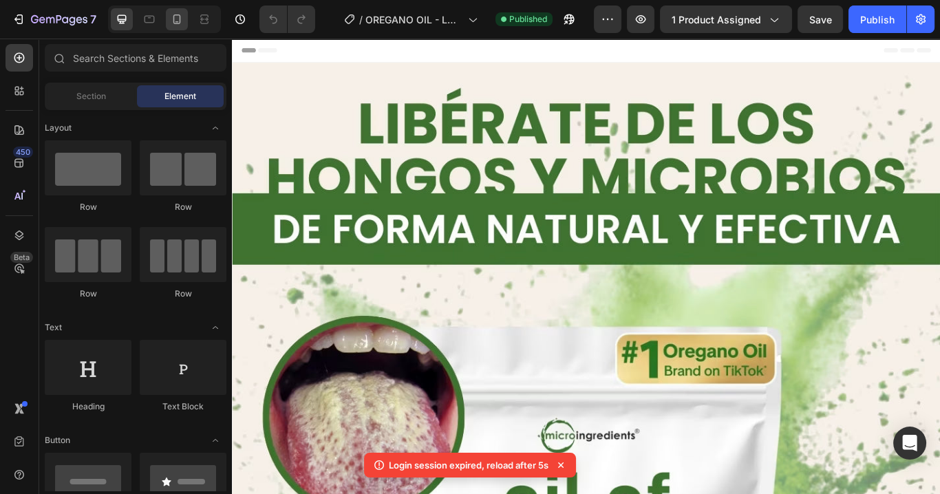  Describe the element at coordinates (287, 19) in the screenshot. I see `div: Undo/Redo` at that location.